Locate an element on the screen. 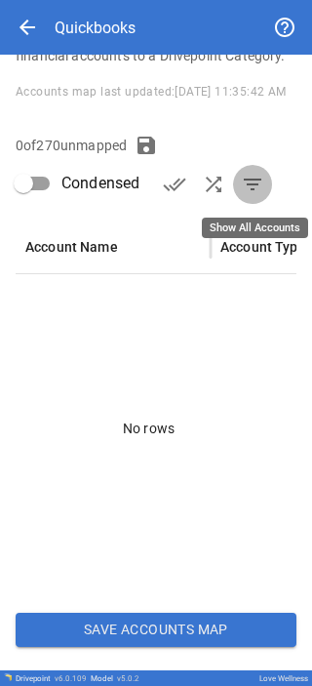 Image resolution: width=312 pixels, height=686 pixels. div: No rows is located at coordinates (148, 429).